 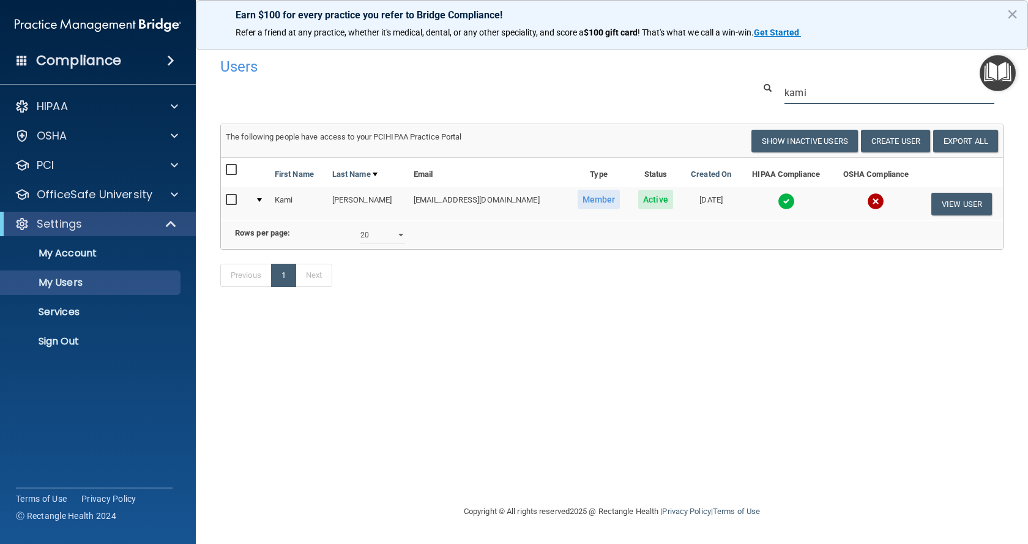 I want to click on img: PMB logo, so click(x=98, y=25).